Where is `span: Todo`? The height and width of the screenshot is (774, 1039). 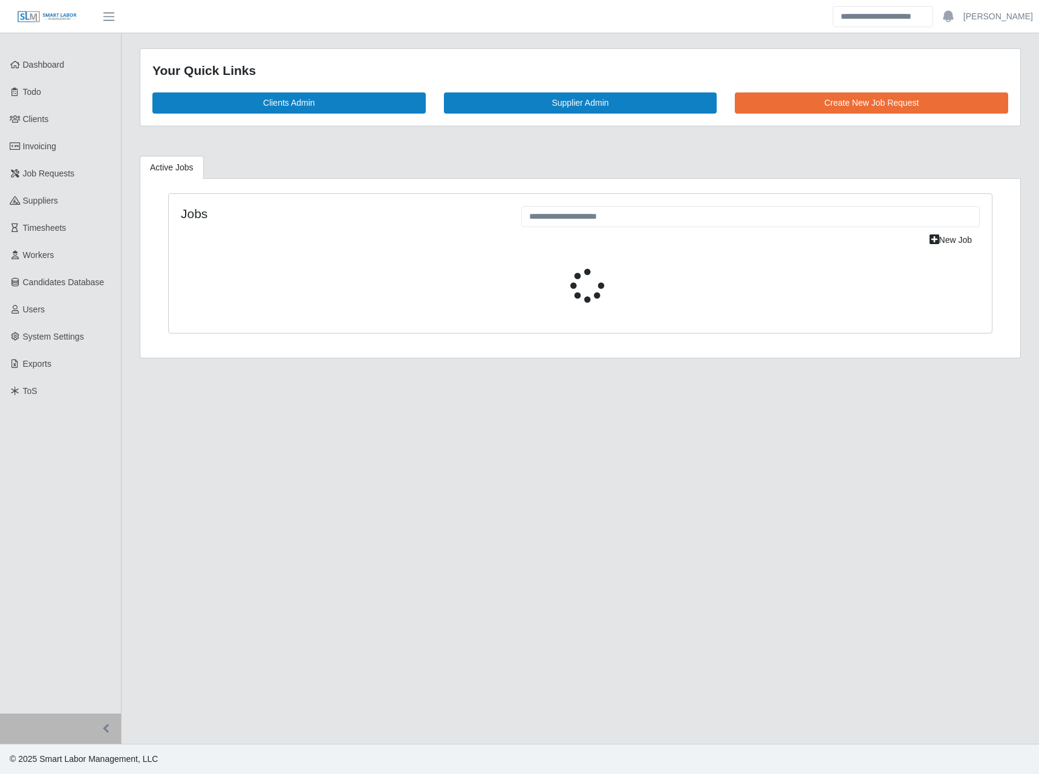 span: Todo is located at coordinates (32, 92).